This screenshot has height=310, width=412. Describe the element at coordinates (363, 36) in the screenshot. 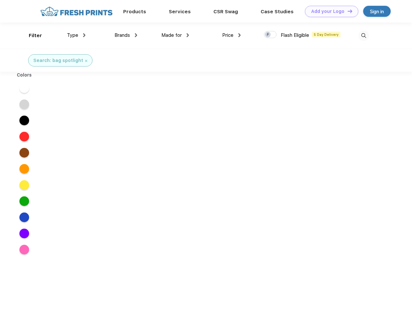

I see `img: desktop_search.svg` at that location.